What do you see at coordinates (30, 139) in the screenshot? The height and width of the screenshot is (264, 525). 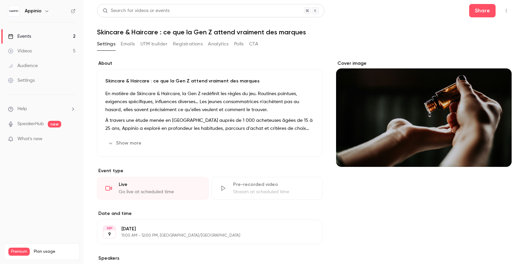 I see `span: What's new` at bounding box center [30, 139].